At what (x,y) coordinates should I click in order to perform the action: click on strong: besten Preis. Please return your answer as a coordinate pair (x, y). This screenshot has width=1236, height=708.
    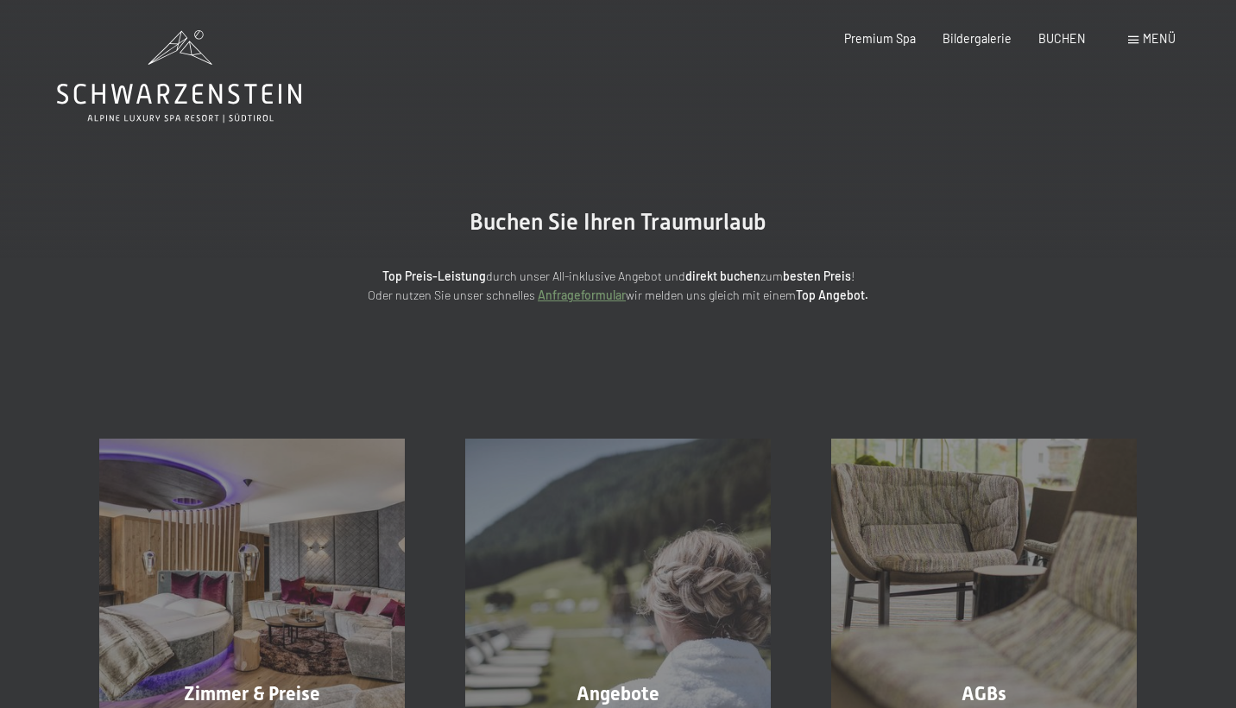
    Looking at the image, I should click on (817, 275).